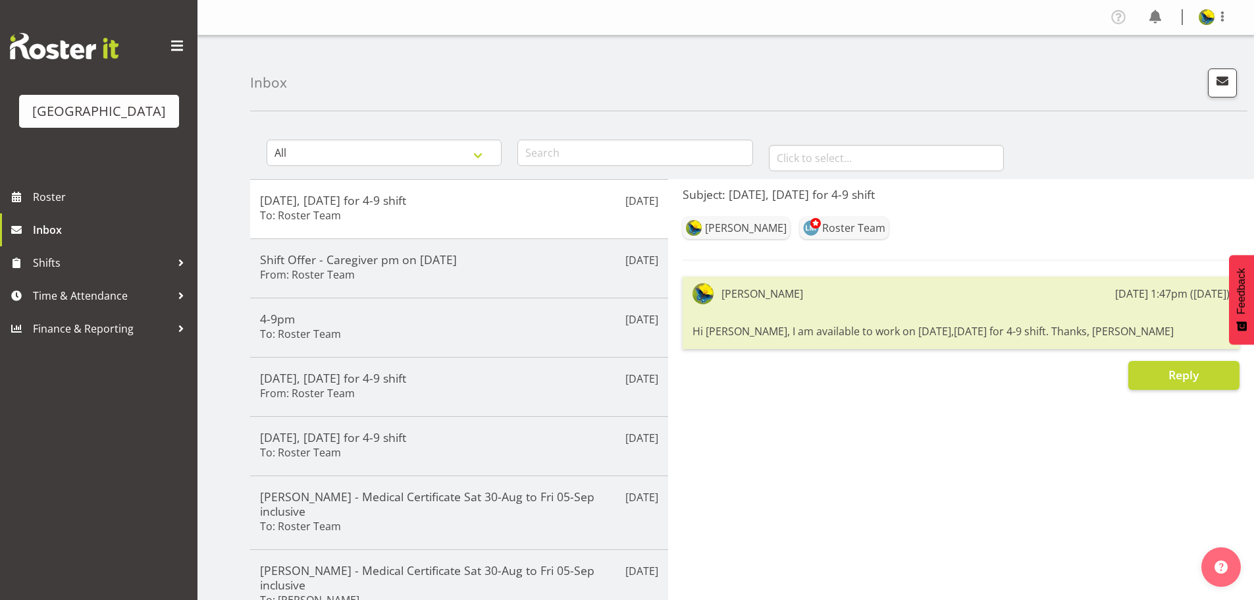  Describe the element at coordinates (102, 328) in the screenshot. I see `span: Finance & Reporting` at that location.